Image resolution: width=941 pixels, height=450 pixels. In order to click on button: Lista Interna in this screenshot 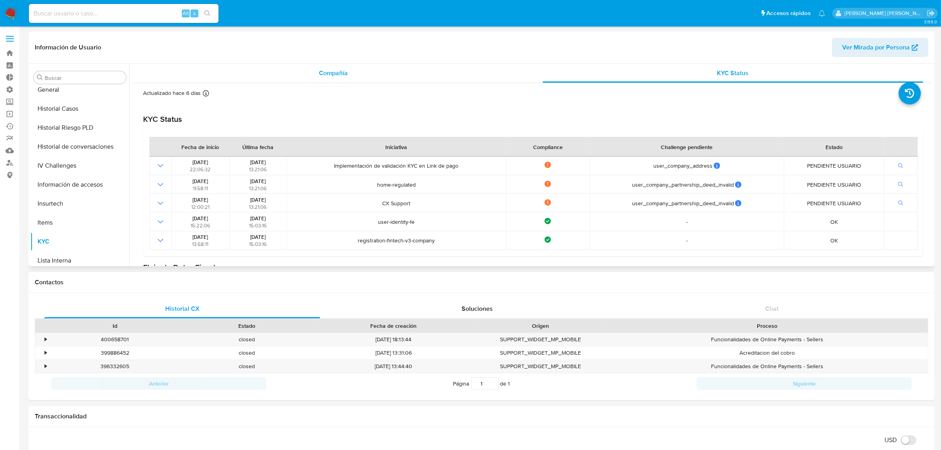, I will do `click(80, 261)`.